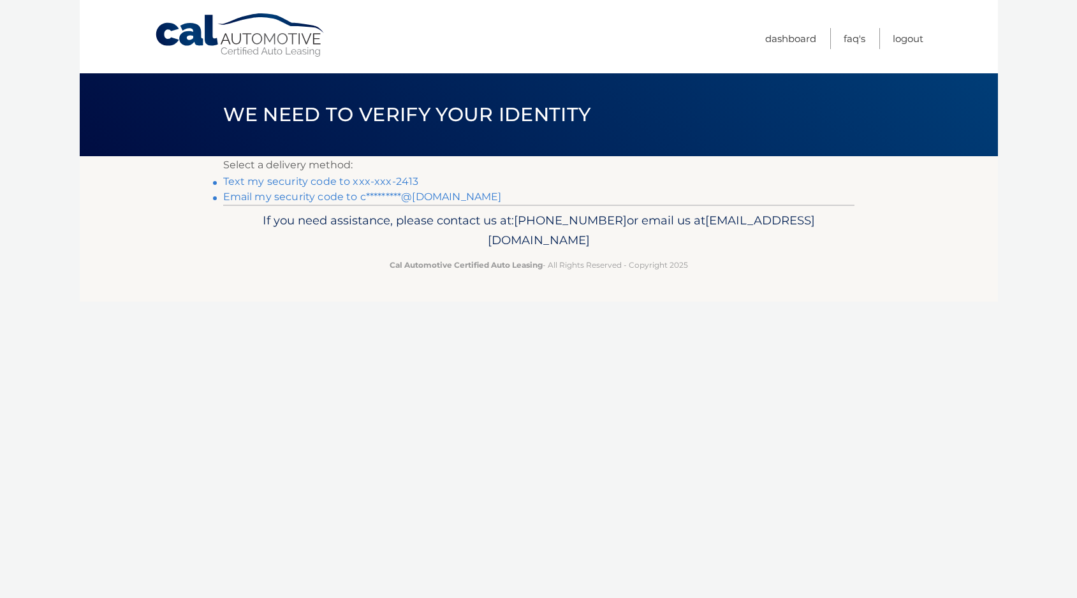 Image resolution: width=1077 pixels, height=598 pixels. I want to click on a: Dashboard, so click(791, 38).